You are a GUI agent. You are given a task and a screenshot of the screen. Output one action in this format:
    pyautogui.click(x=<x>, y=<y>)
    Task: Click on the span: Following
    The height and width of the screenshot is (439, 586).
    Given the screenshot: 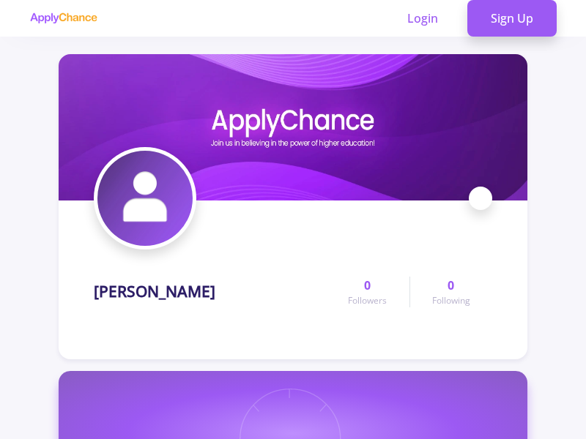 What is the action you would take?
    pyautogui.click(x=451, y=301)
    